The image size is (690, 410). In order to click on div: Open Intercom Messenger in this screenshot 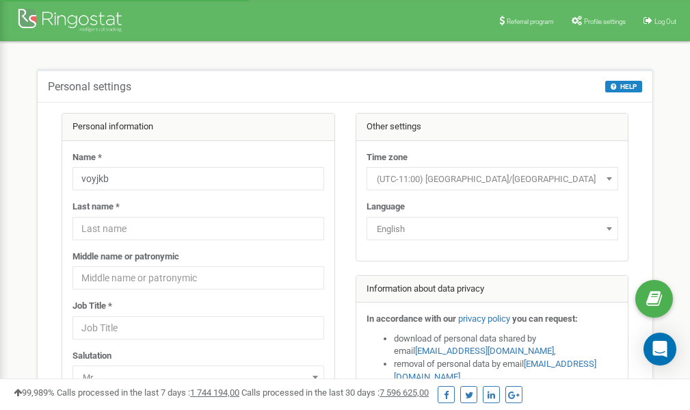, I will do `click(660, 349)`.